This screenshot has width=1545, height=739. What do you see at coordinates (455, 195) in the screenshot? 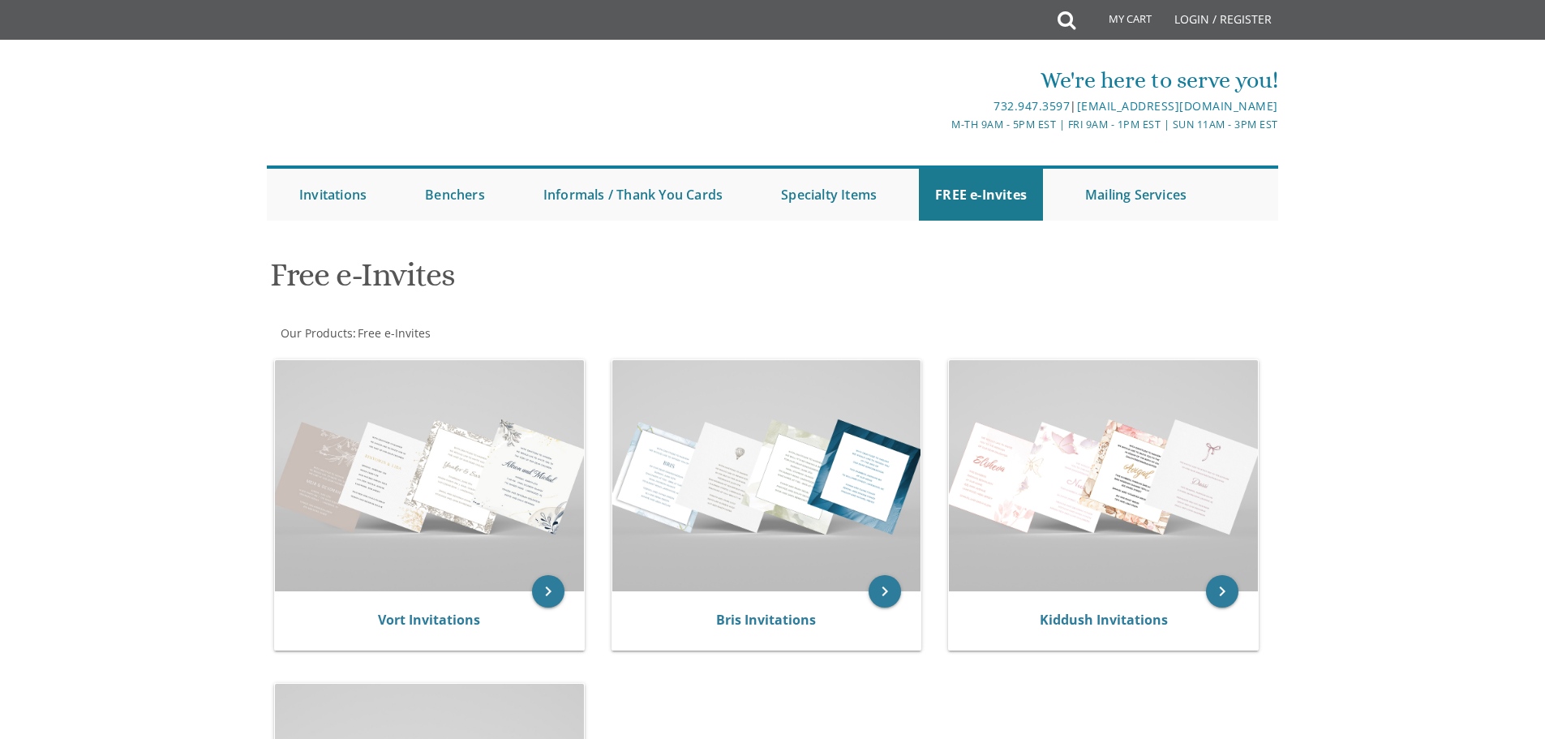
I see `a: Benchers` at bounding box center [455, 195].